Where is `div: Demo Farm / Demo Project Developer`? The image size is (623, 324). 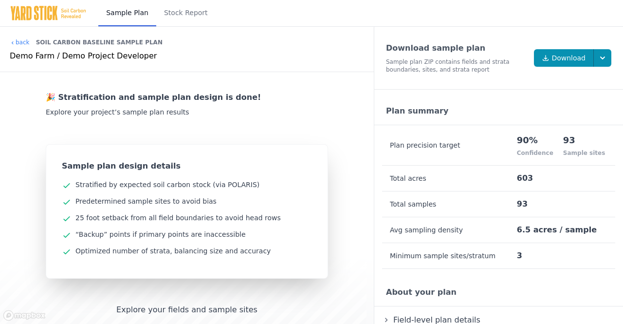
div: Demo Farm / Demo Project Developer is located at coordinates (187, 56).